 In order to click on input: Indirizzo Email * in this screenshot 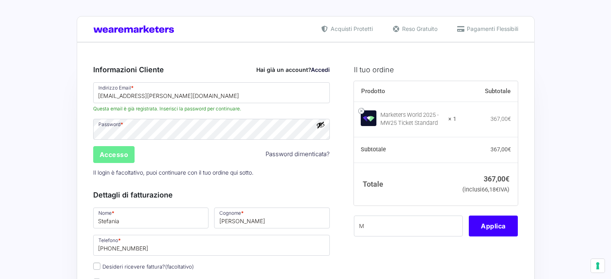, I will do `click(212, 93)`.